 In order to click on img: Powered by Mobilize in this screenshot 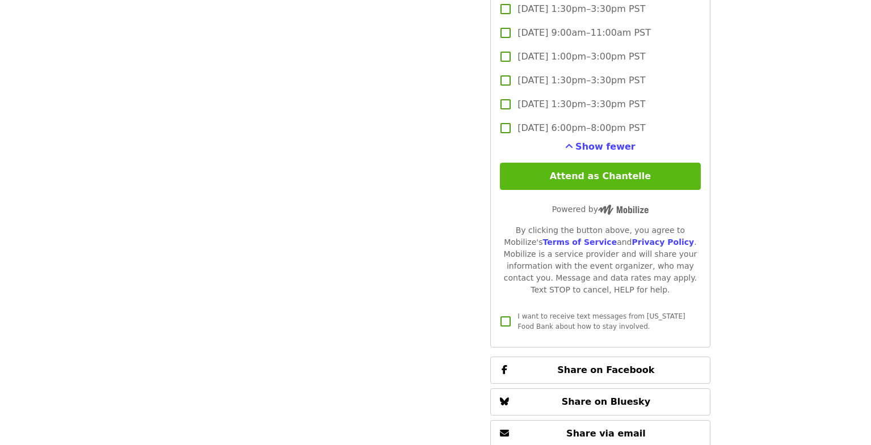, I will do `click(623, 210)`.